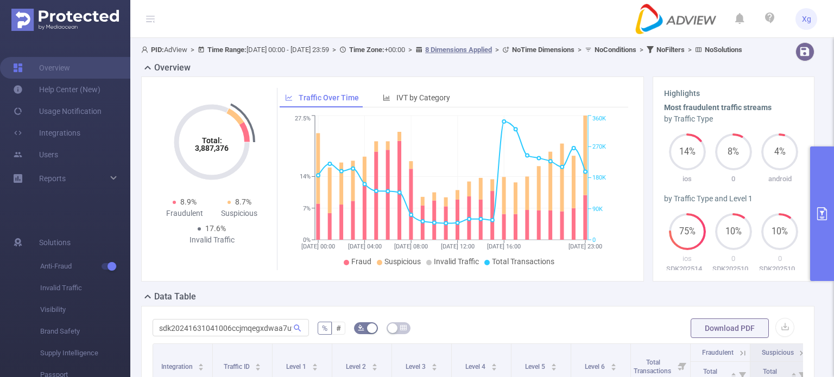 This screenshot has height=377, width=834. I want to click on span: 17.6%, so click(216, 229).